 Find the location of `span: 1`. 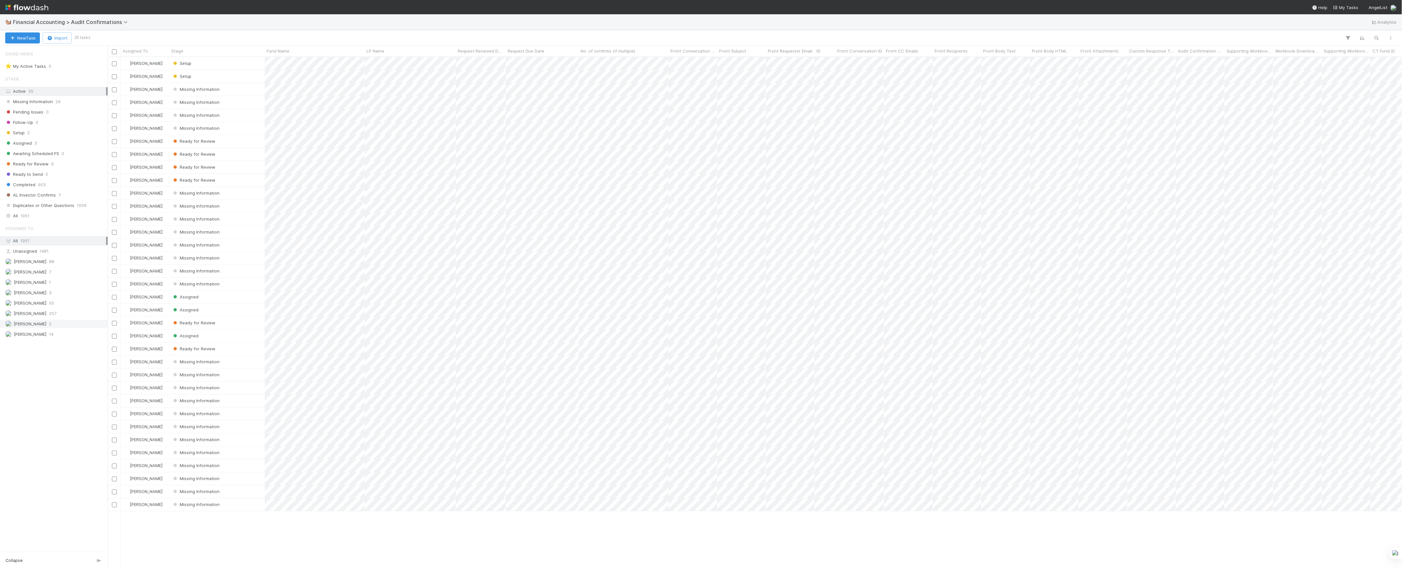

span: 1 is located at coordinates (50, 282).